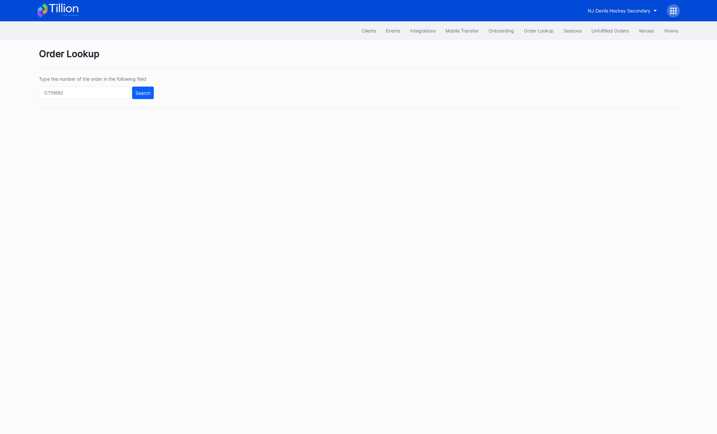  I want to click on button: Onboarding, so click(501, 30).